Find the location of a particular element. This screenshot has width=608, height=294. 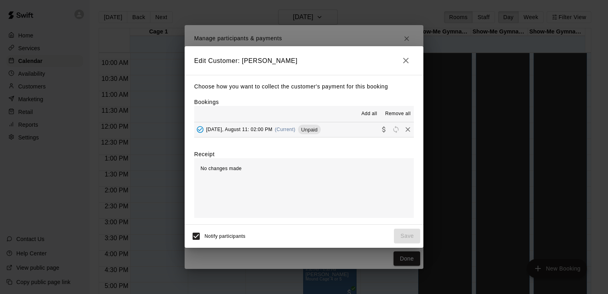

span: Notify participants is located at coordinates (225, 236).